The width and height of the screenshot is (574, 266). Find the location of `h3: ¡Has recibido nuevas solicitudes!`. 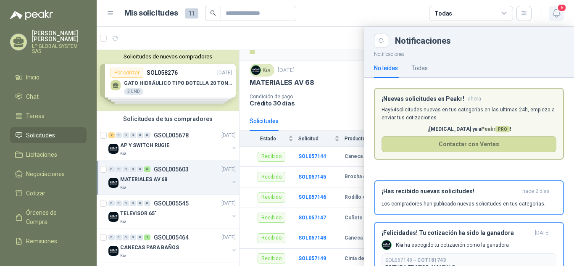

h3: ¡Has recibido nuevas solicitudes! is located at coordinates (450, 191).